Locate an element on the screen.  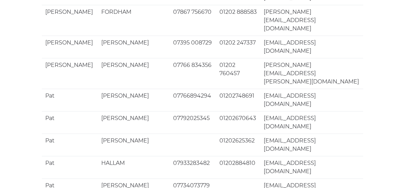
td: 07933283482 is located at coordinates (193, 167).